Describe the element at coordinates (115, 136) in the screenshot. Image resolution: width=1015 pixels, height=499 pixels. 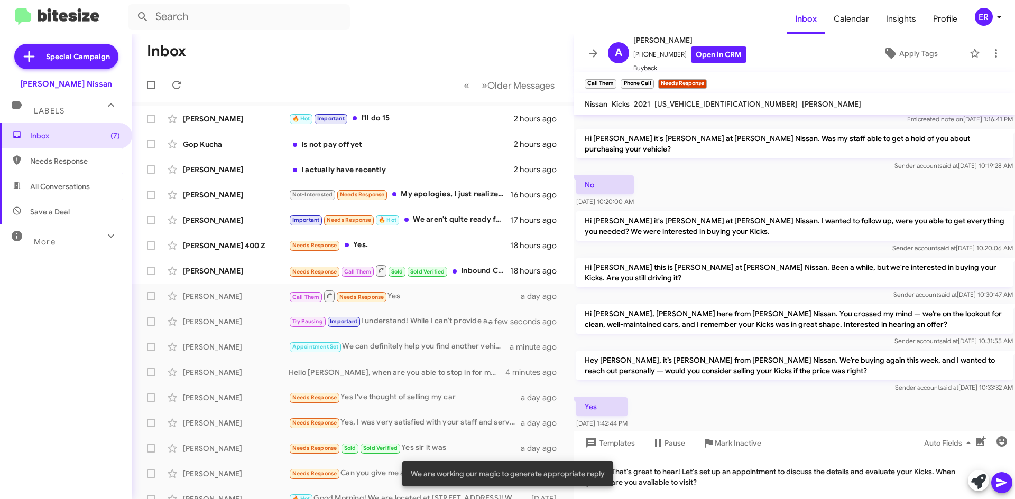
I see `span: (7)` at that location.